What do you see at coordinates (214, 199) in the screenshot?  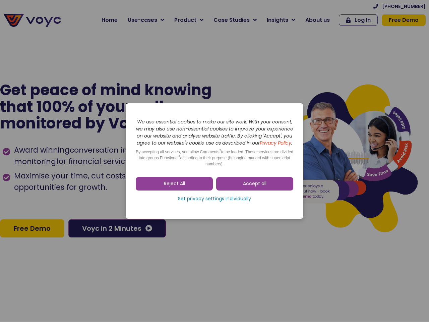 I see `span: Set privacy settings individually` at bounding box center [214, 199].